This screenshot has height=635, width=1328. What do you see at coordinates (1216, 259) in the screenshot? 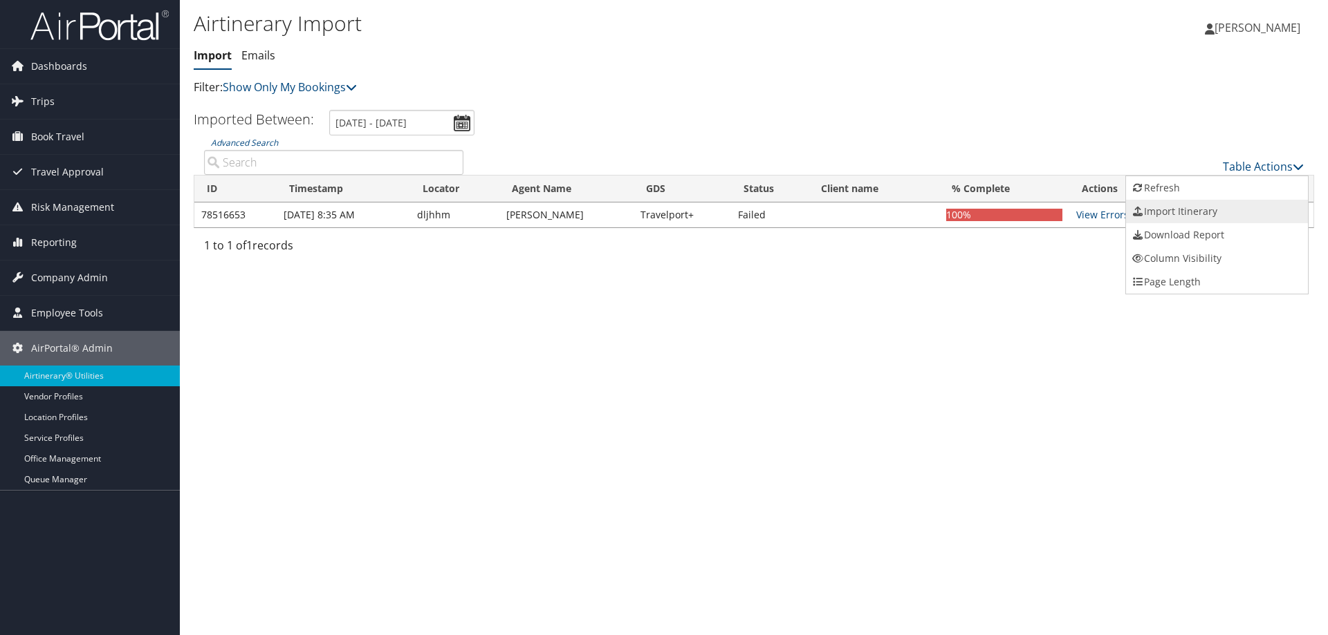
I see `a: Column Visibility` at bounding box center [1216, 259].